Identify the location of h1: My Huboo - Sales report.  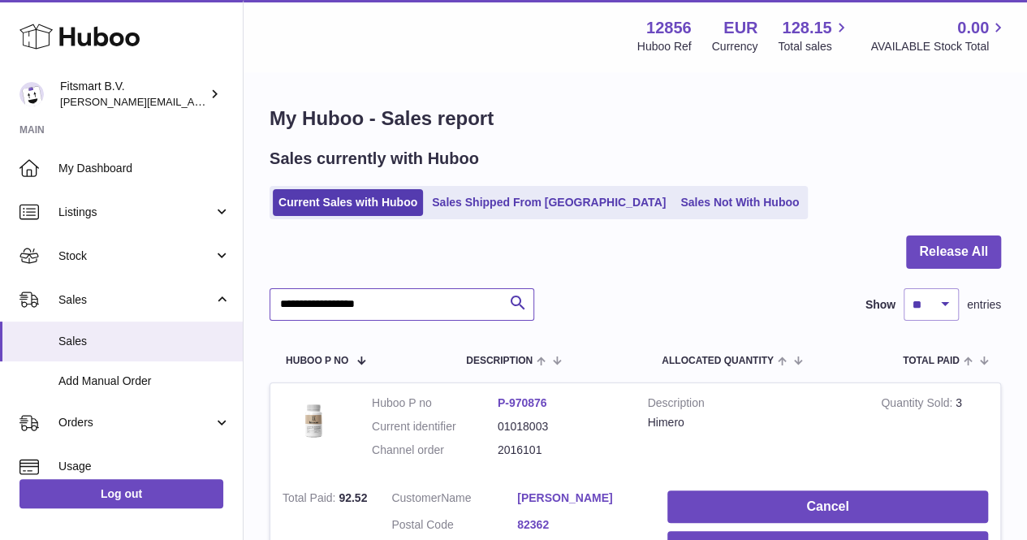
(635, 118).